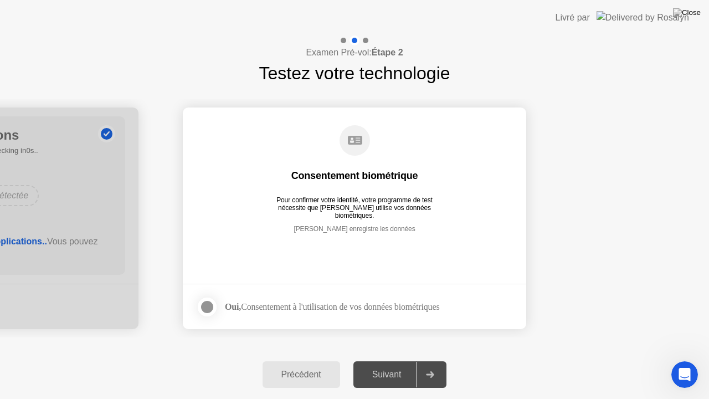  What do you see at coordinates (354, 53) in the screenshot?
I see `h4: Examen Pré-vol:` at bounding box center [354, 53].